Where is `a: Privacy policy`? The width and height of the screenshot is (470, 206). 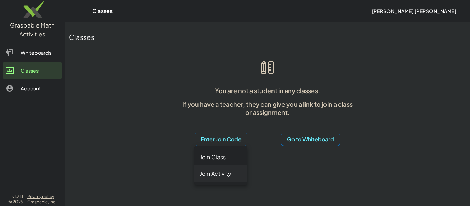
a: Privacy policy is located at coordinates (42, 197).